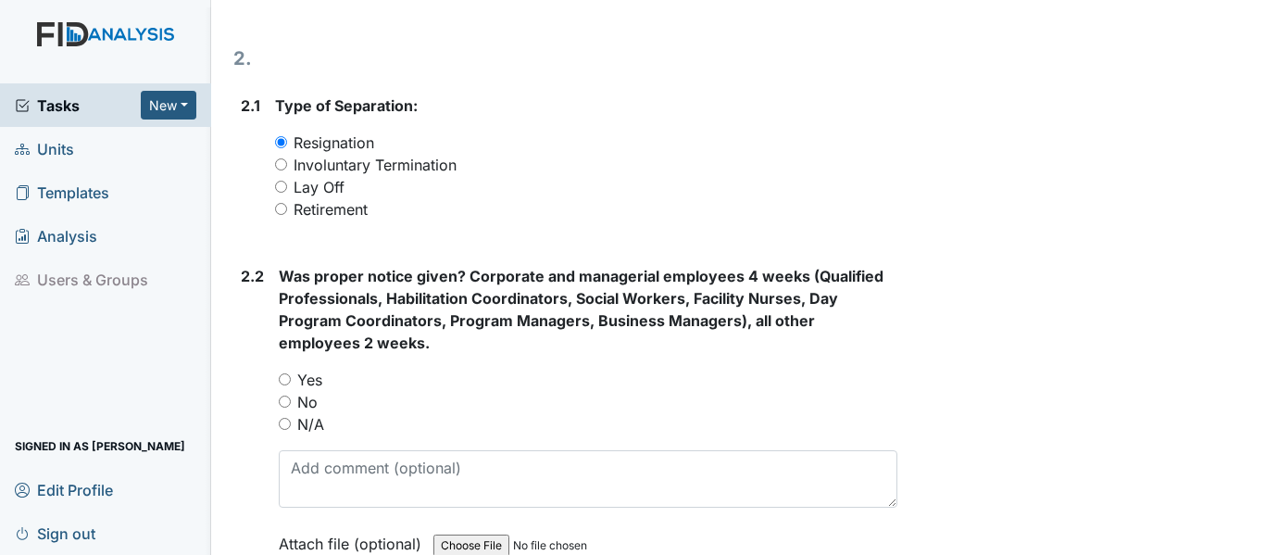 The height and width of the screenshot is (555, 1265). I want to click on input: N/A, so click(284, 423).